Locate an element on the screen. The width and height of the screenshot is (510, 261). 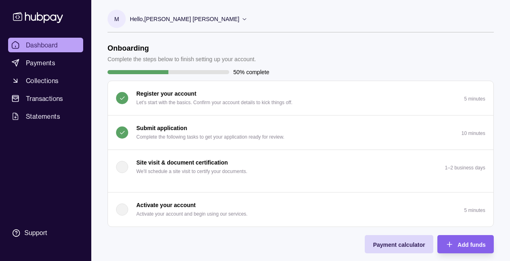
a: Statements is located at coordinates (45, 116).